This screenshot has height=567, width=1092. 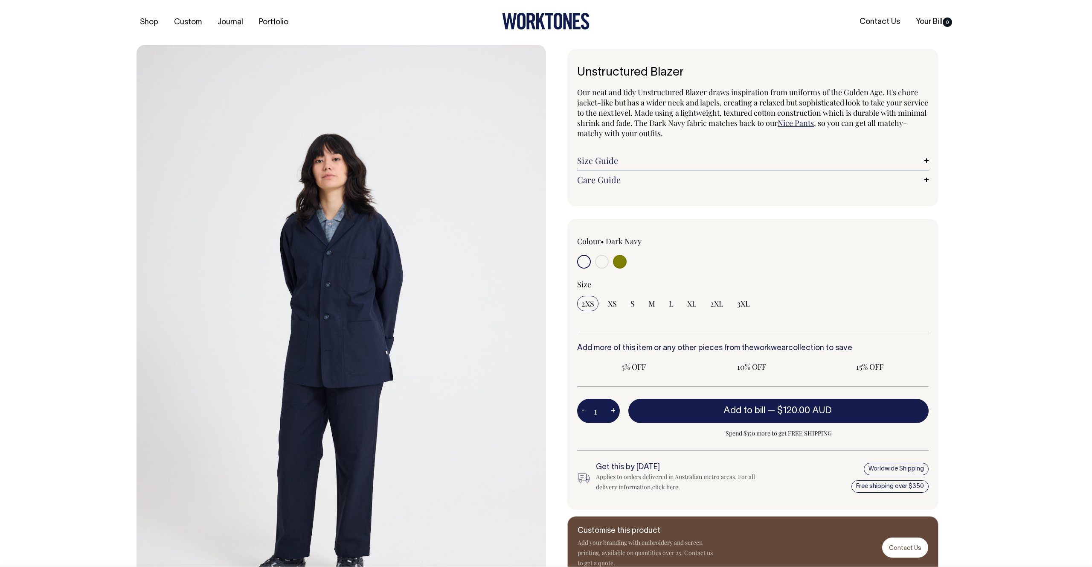 I want to click on span: L, so click(x=671, y=303).